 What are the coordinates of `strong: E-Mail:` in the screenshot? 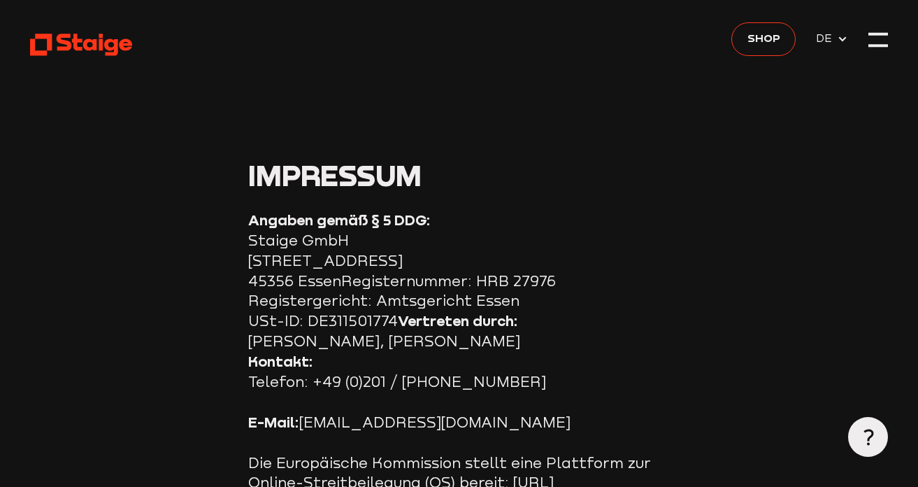 It's located at (273, 422).